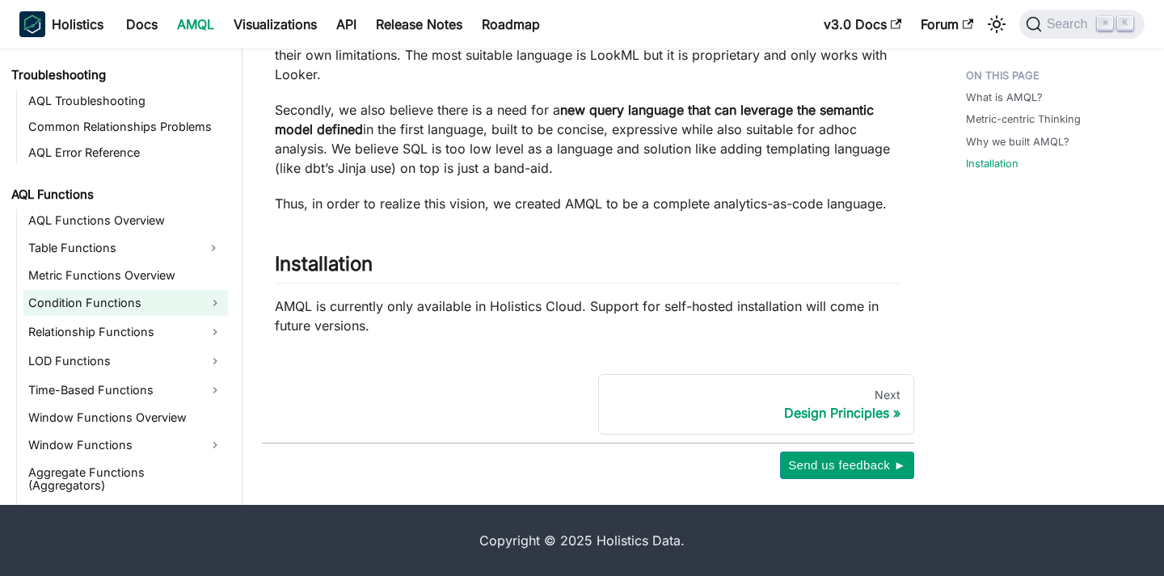 The height and width of the screenshot is (576, 1164). I want to click on p: Thus, in order to realize this vision, we created AMQL to be a complete analytics-as-code language., so click(587, 204).